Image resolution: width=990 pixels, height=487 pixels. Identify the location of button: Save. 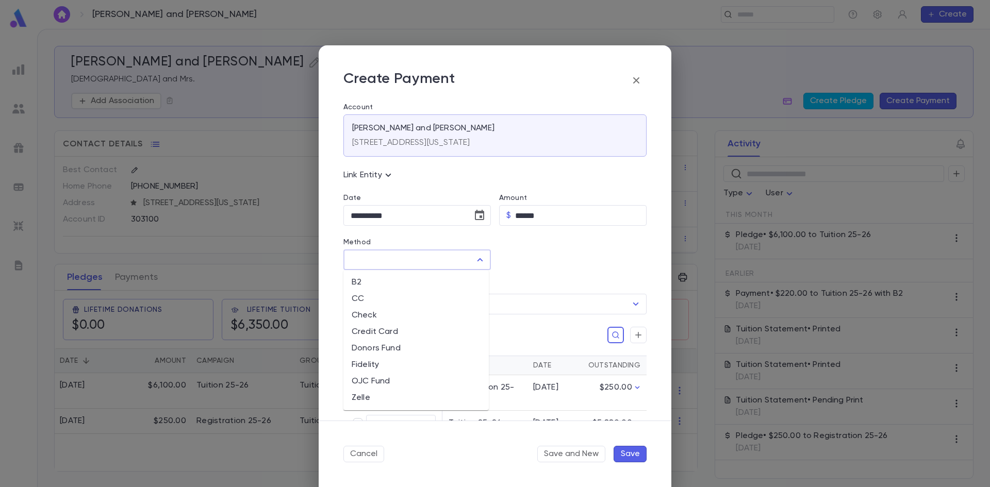
(630, 454).